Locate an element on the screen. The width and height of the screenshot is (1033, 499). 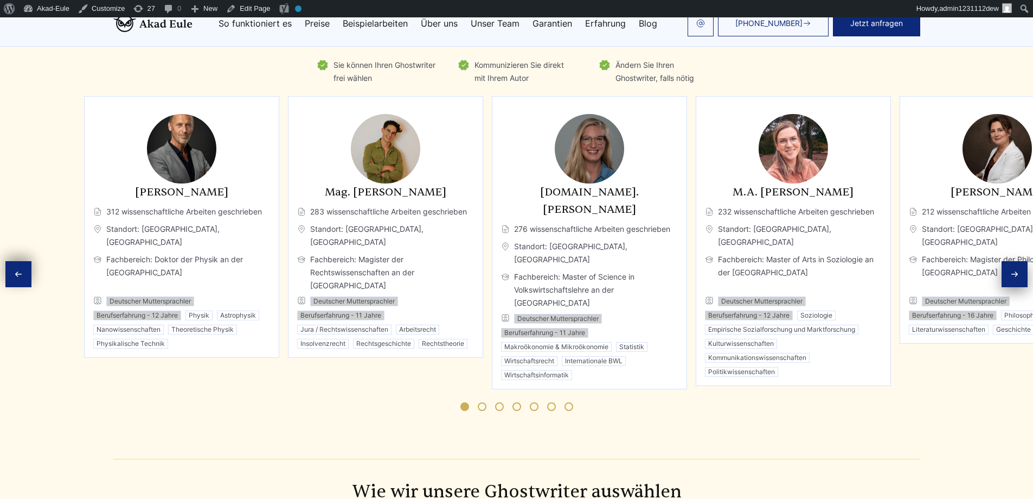
div: No index is located at coordinates (298, 9).